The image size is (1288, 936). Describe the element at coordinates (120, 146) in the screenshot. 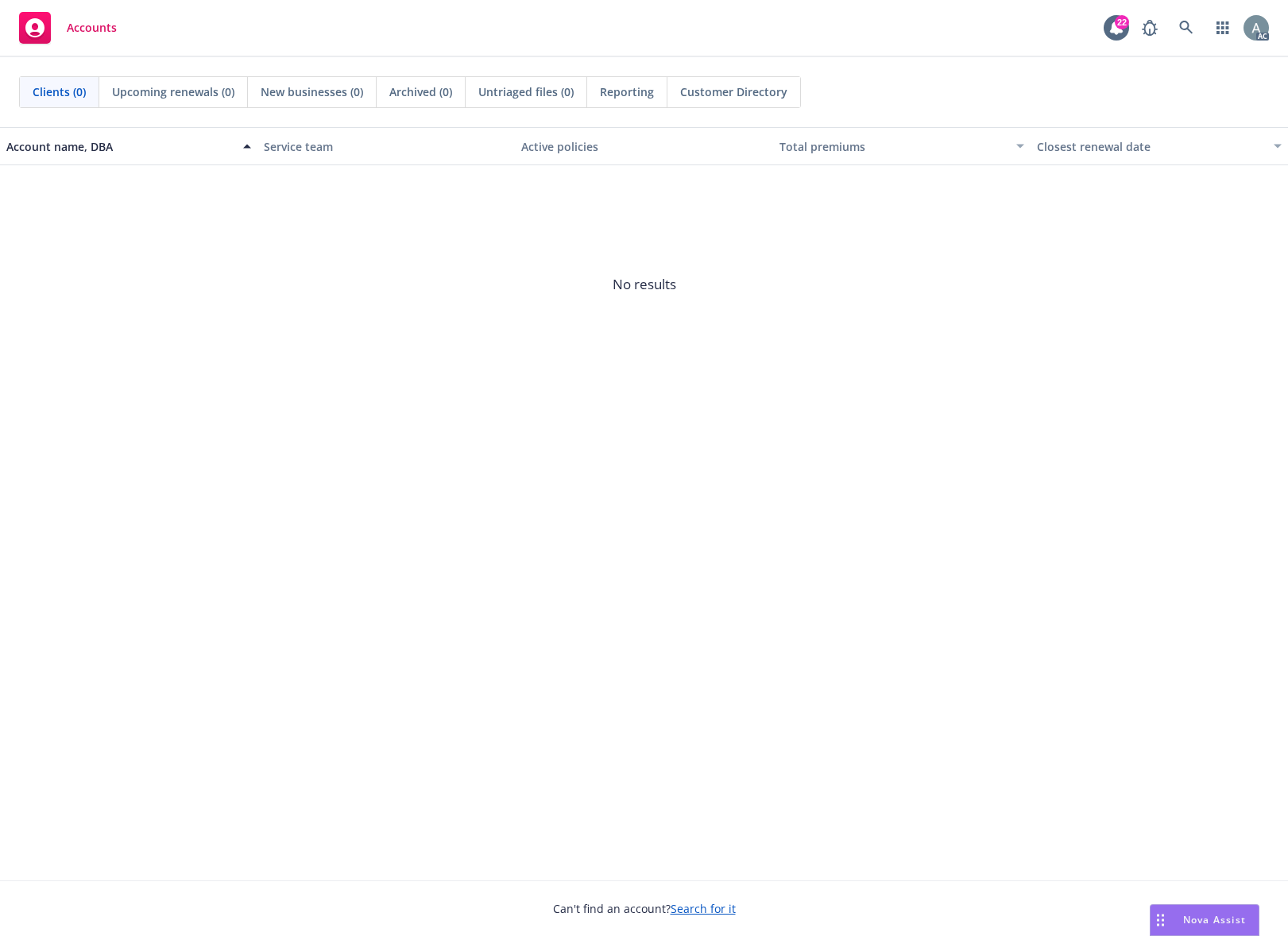

I see `div: Account name, DBA` at that location.